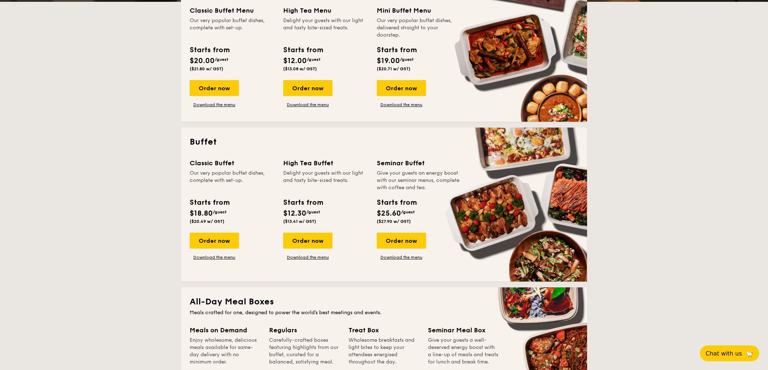 The height and width of the screenshot is (370, 768). Describe the element at coordinates (388, 61) in the screenshot. I see `span: $19.00` at that location.